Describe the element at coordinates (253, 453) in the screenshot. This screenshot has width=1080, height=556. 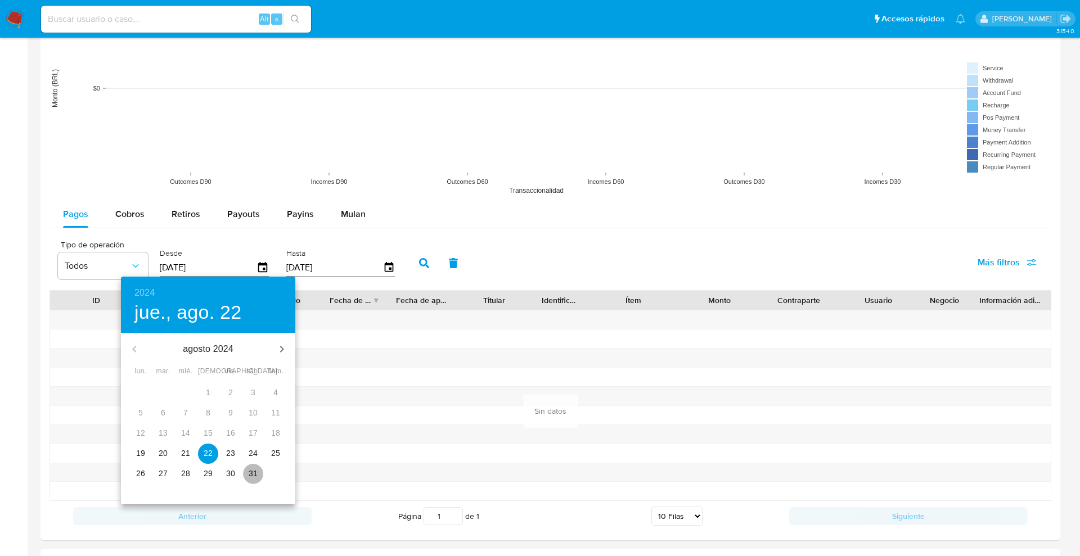
I see `p: 24` at that location.